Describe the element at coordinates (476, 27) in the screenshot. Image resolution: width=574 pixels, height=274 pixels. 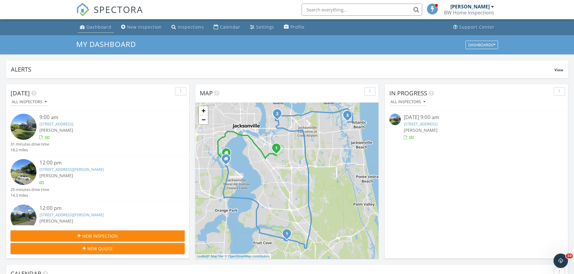
I see `div: Support Center` at that location.